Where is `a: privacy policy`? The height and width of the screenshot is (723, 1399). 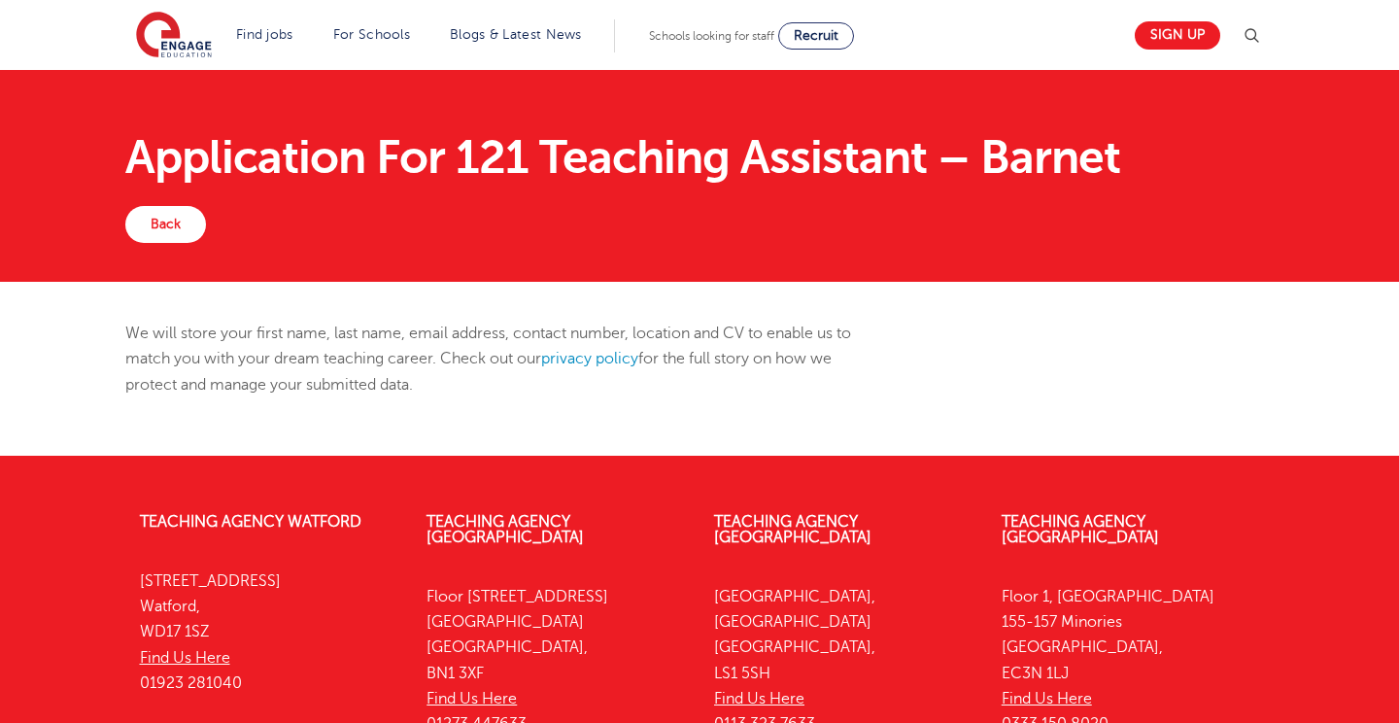 a: privacy policy is located at coordinates (590, 359).